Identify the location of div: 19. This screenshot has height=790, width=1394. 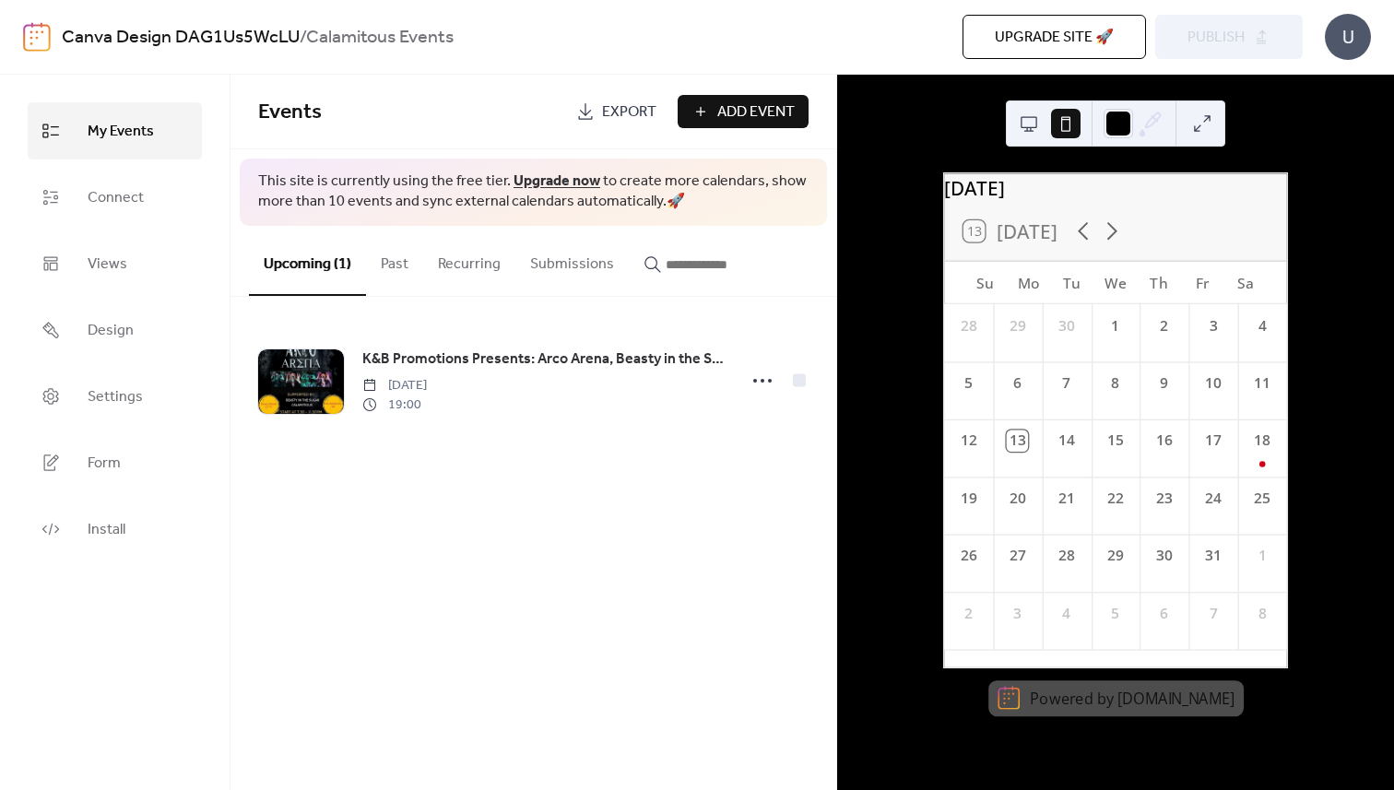
(968, 498).